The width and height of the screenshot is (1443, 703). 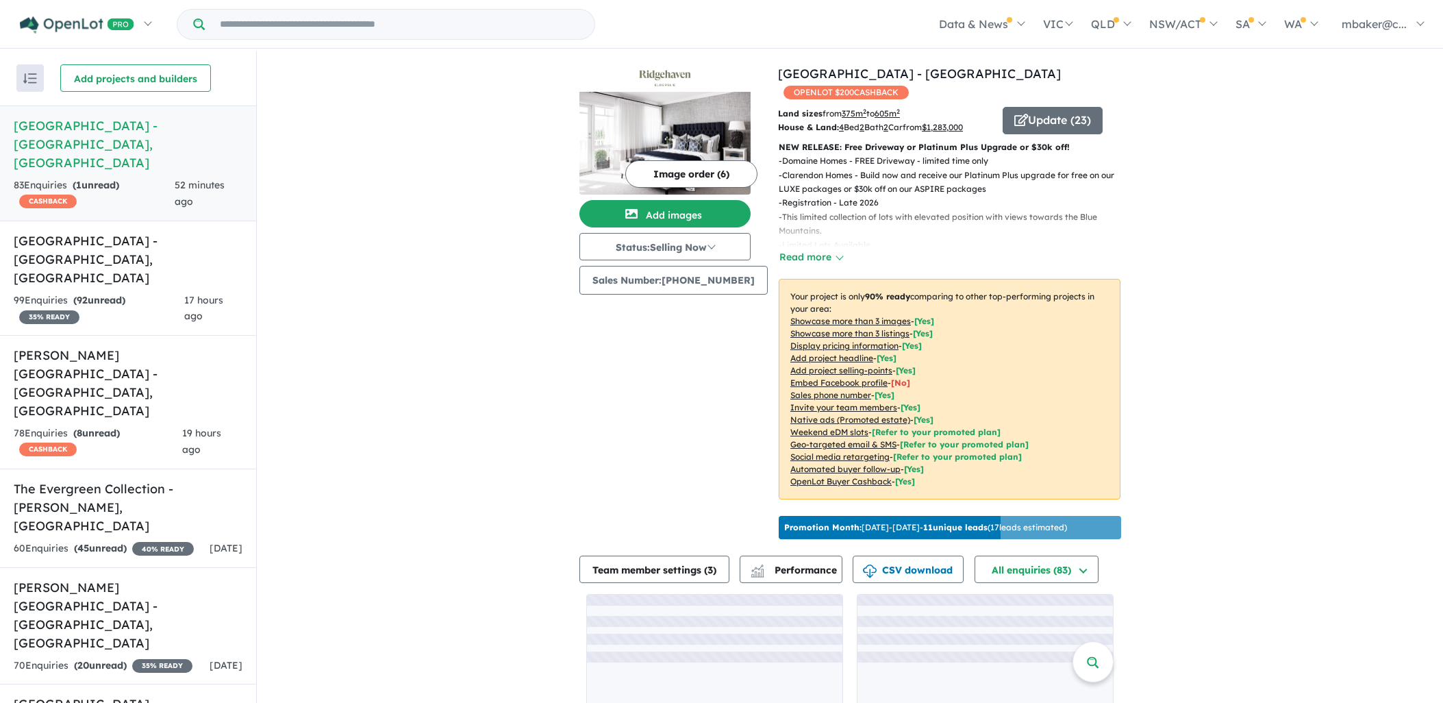 I want to click on span: OPENLOT $ 200 CASHBACK, so click(x=846, y=92).